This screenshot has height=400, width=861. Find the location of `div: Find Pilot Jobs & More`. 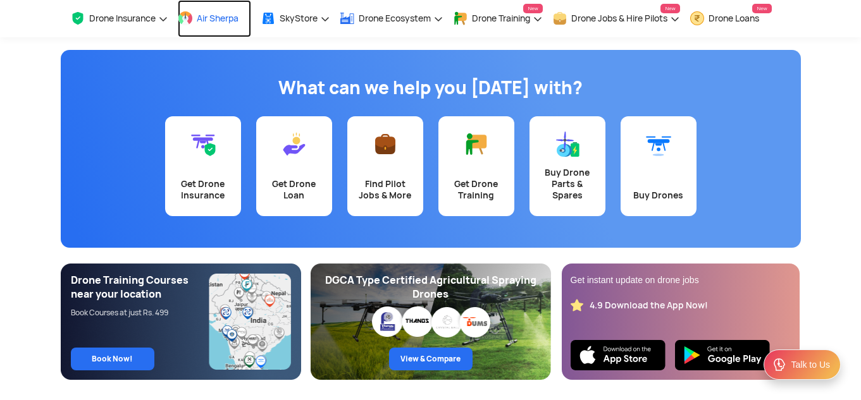

div: Find Pilot Jobs & More is located at coordinates (385, 190).